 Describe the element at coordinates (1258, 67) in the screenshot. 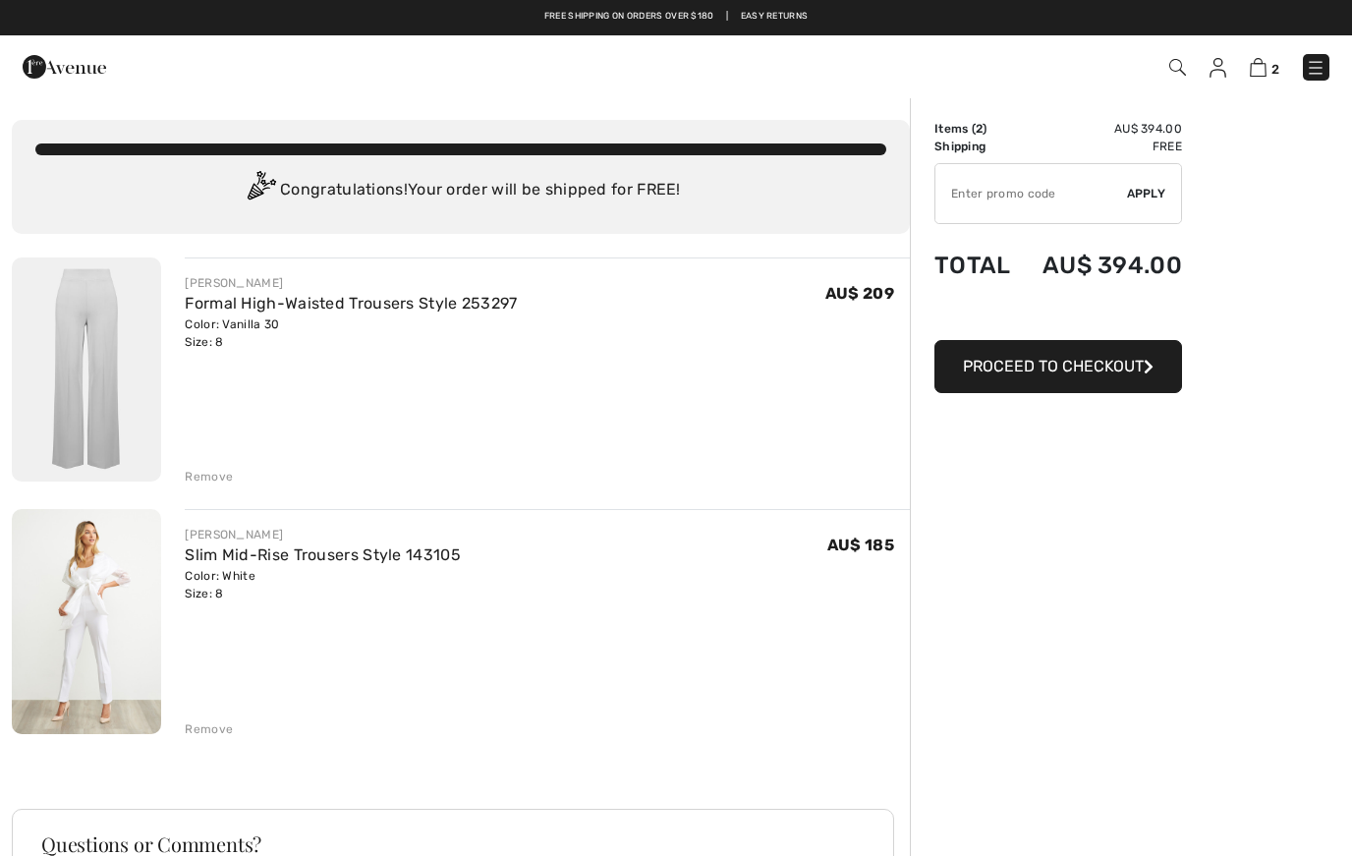

I see `img: Shopping Bag` at that location.